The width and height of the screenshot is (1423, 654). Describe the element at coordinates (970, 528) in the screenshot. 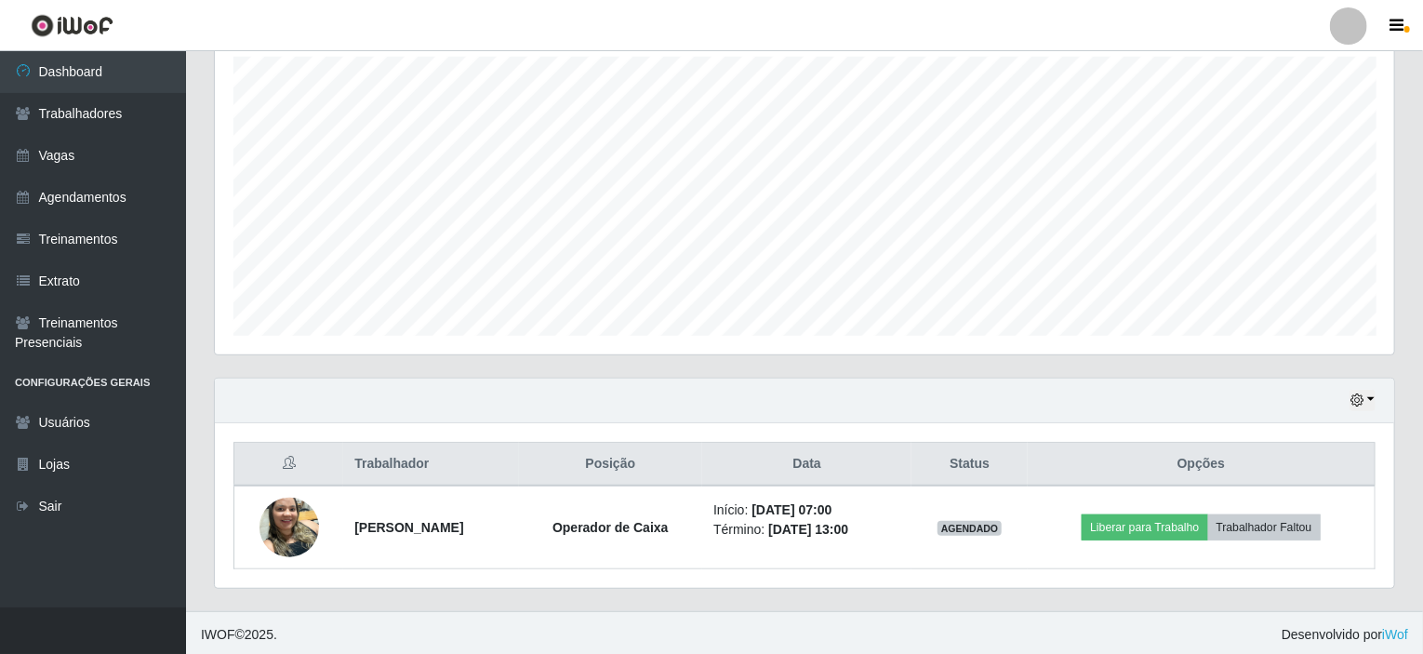

I see `span: AGENDADO` at that location.